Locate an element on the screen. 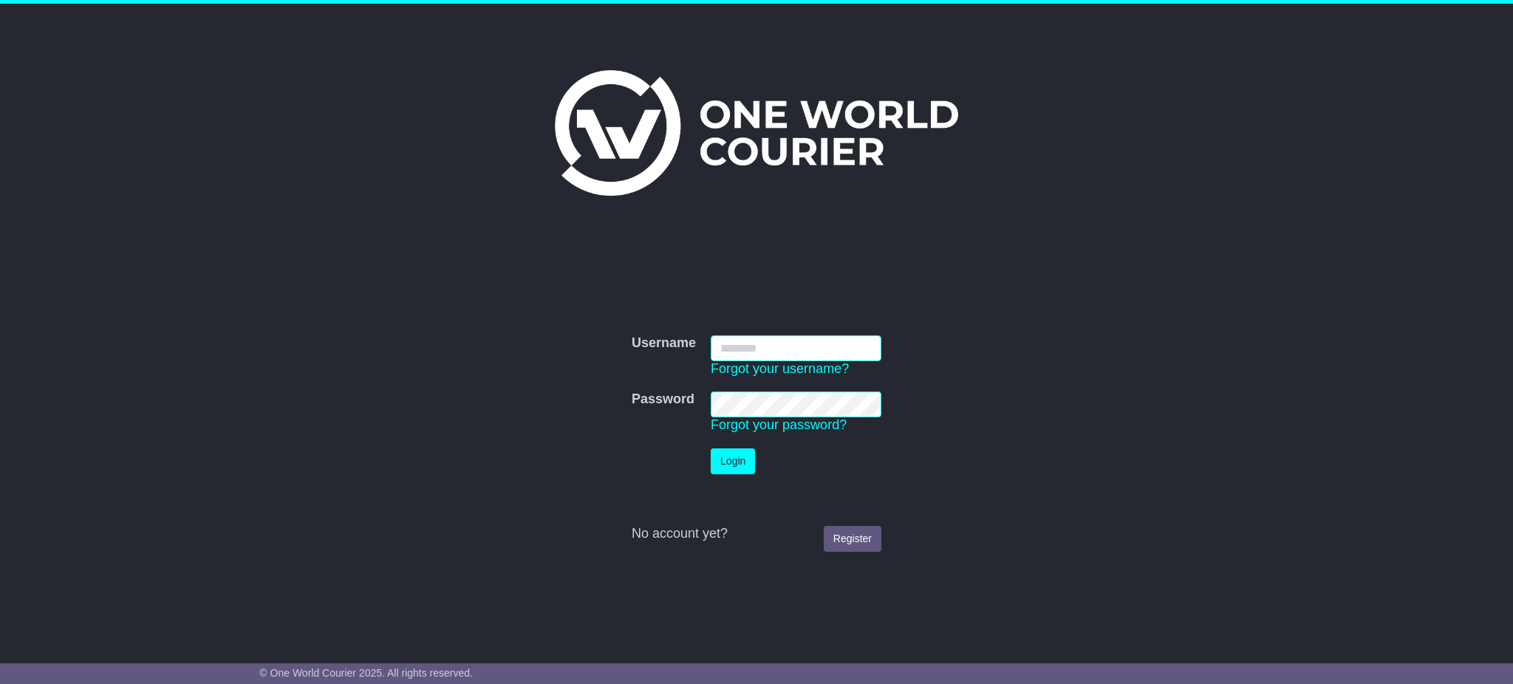 The width and height of the screenshot is (1513, 684). a: Forgot your username? is located at coordinates (779, 369).